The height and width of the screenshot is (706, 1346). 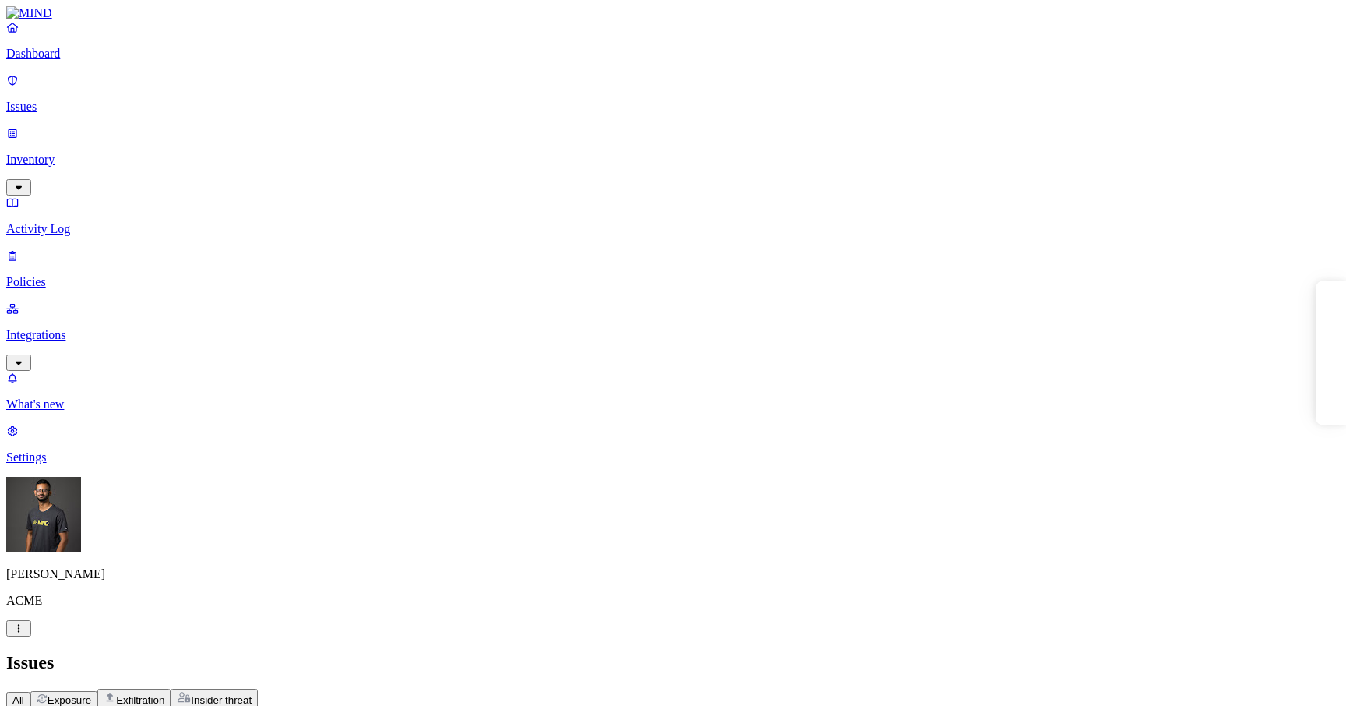 What do you see at coordinates (673, 457) in the screenshot?
I see `p: Settings` at bounding box center [673, 457].